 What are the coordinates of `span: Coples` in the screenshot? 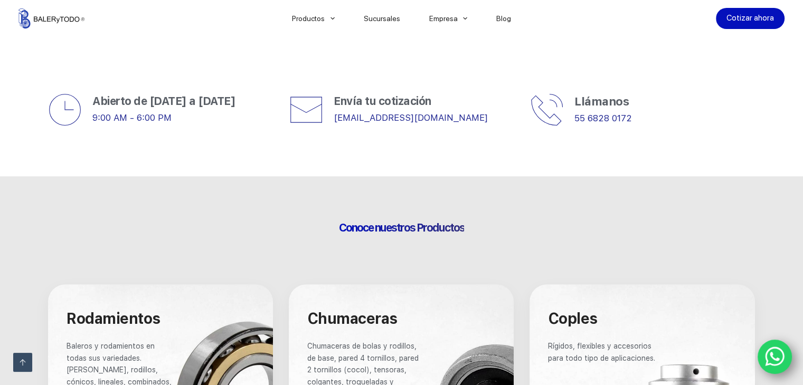 It's located at (573, 319).